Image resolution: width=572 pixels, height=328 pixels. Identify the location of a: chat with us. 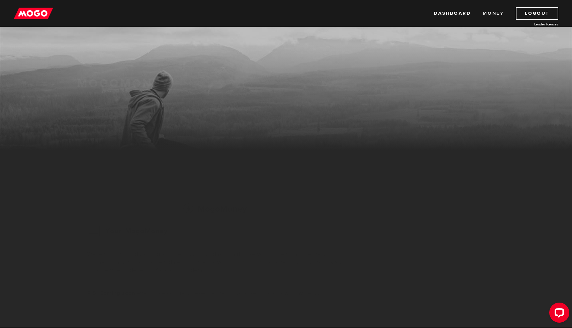
(253, 262).